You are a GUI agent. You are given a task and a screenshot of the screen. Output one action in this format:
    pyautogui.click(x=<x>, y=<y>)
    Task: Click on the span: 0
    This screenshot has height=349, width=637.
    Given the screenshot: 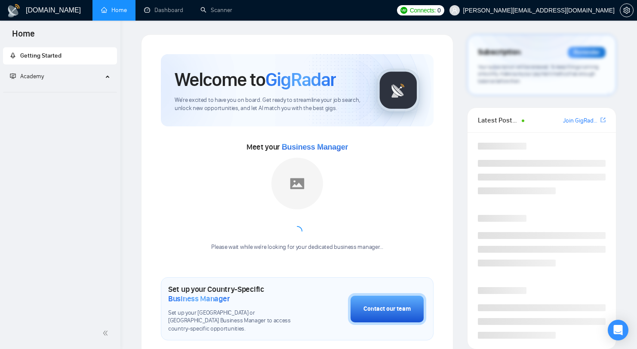 What is the action you would take?
    pyautogui.click(x=439, y=10)
    